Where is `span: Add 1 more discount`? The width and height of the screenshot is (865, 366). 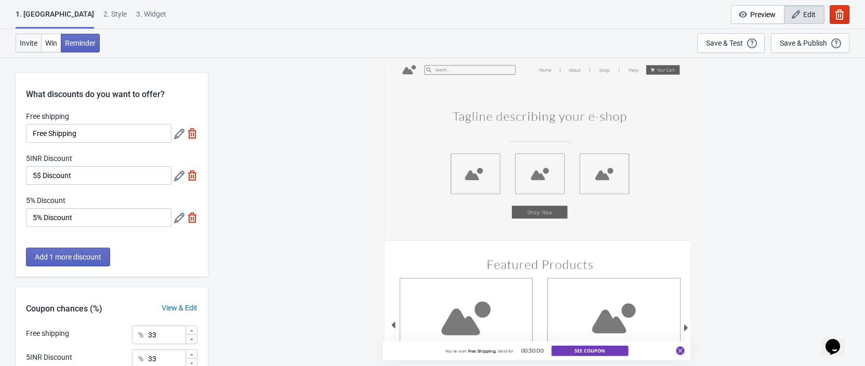 span: Add 1 more discount is located at coordinates (68, 257).